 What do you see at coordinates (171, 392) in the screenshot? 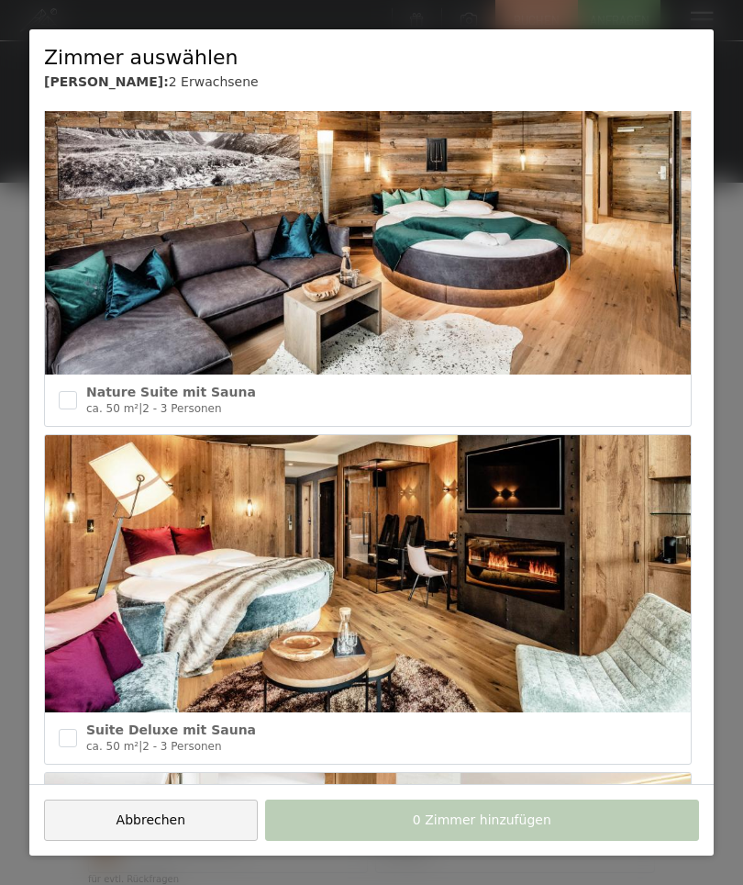
I see `span: Nature Suite mit Sauna` at bounding box center [171, 392].